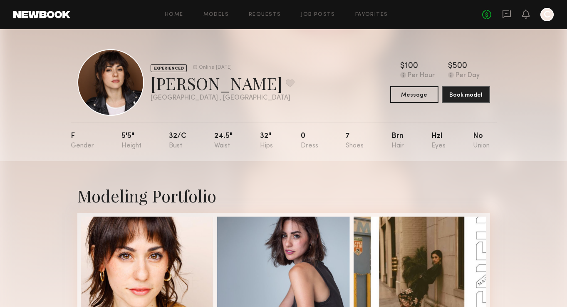  What do you see at coordinates (82, 141) in the screenshot?
I see `div: F` at bounding box center [82, 141].